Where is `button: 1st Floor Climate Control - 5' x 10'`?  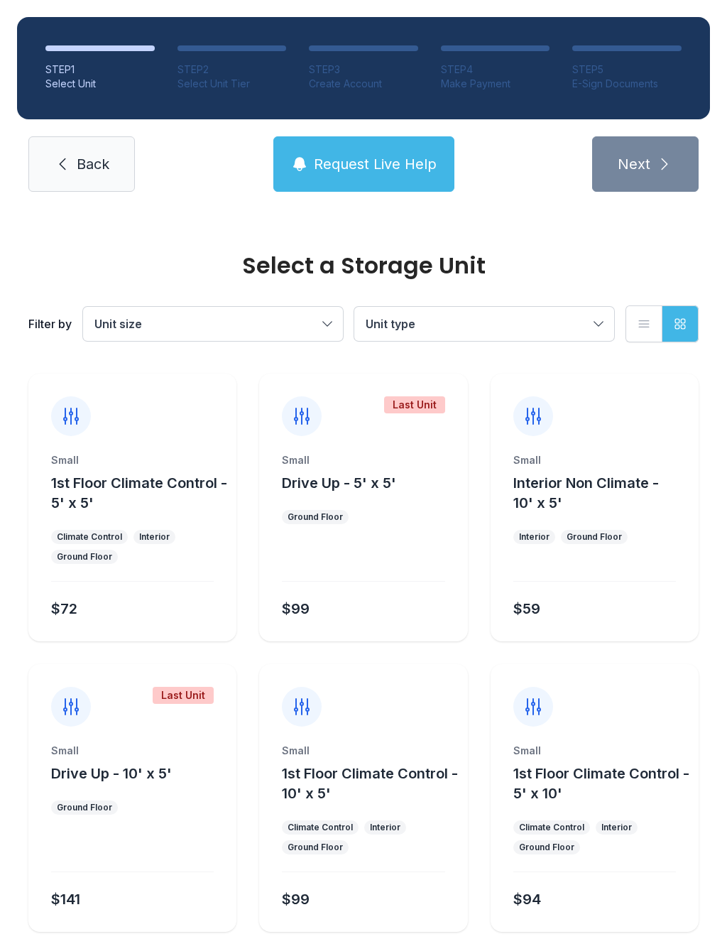 button: 1st Floor Climate Control - 5' x 10' is located at coordinates (603, 783).